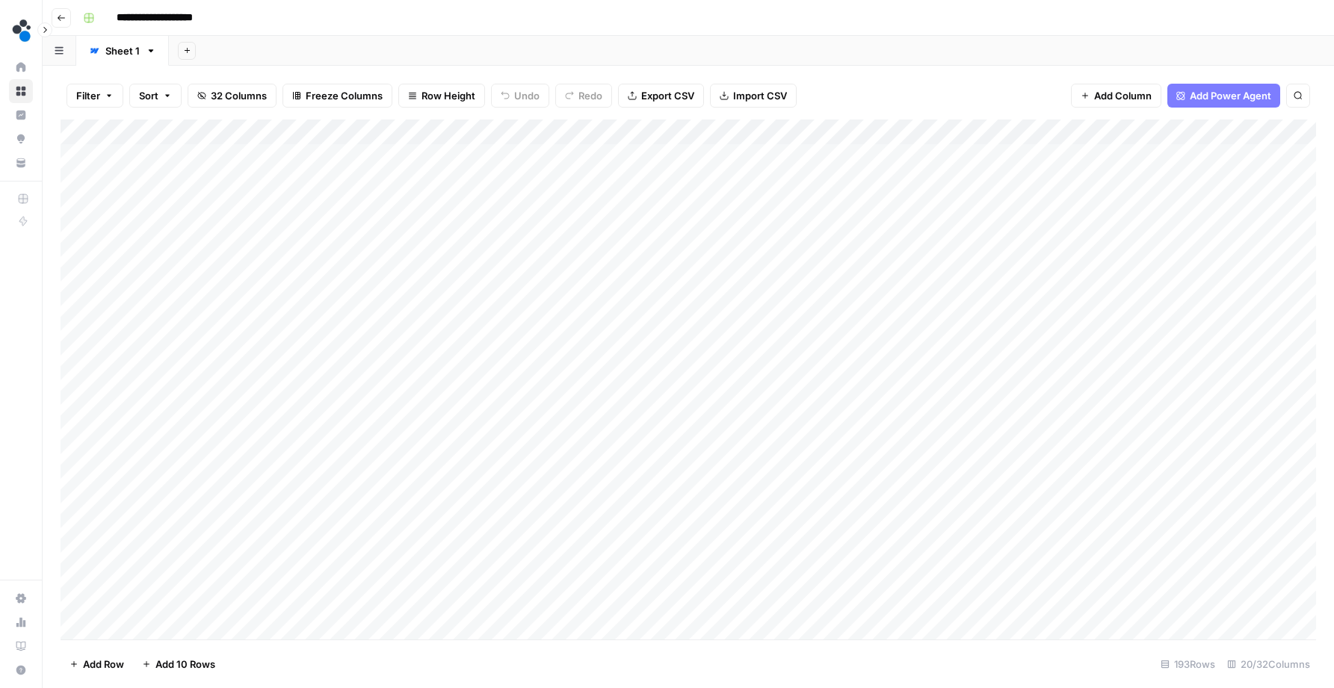  What do you see at coordinates (527, 96) in the screenshot?
I see `span: Undo` at bounding box center [527, 96].